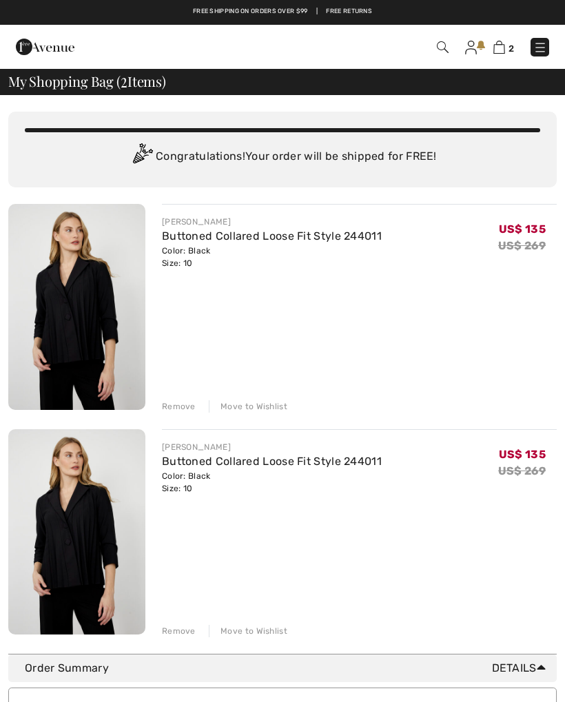 The height and width of the screenshot is (702, 565). What do you see at coordinates (540, 48) in the screenshot?
I see `img: Menu` at bounding box center [540, 48].